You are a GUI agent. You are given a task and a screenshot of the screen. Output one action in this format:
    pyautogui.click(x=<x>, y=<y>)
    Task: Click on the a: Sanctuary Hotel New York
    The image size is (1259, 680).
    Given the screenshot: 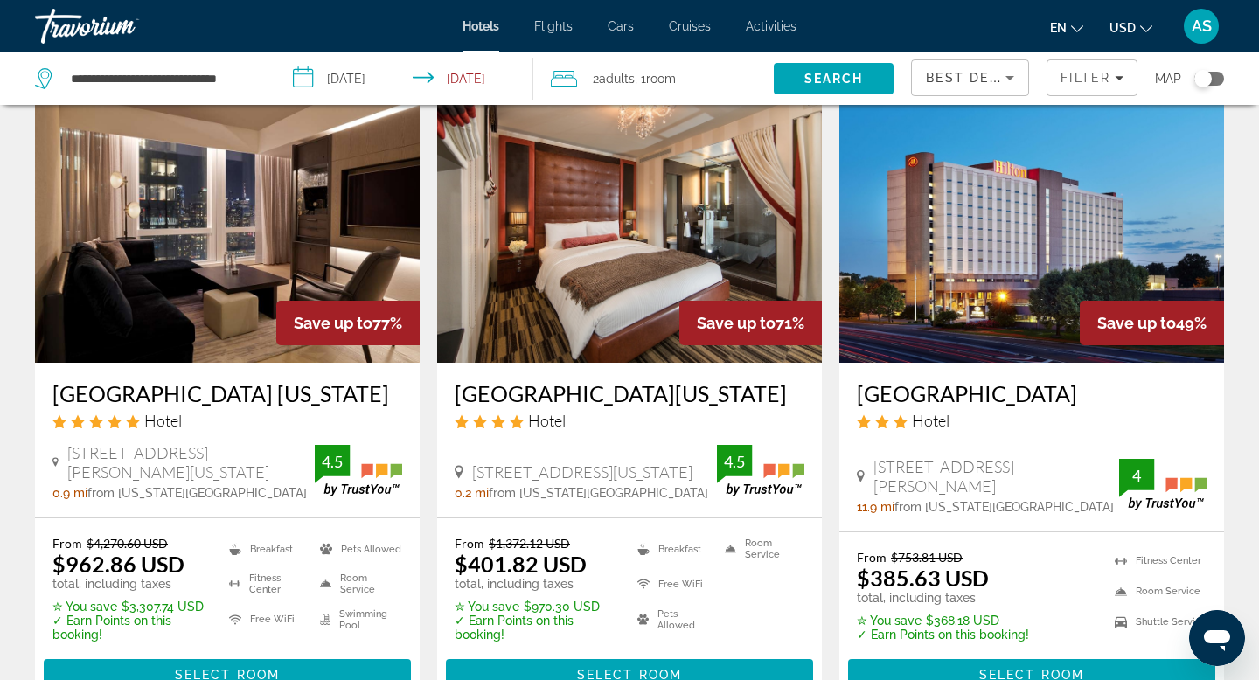 What is the action you would take?
    pyautogui.click(x=629, y=223)
    